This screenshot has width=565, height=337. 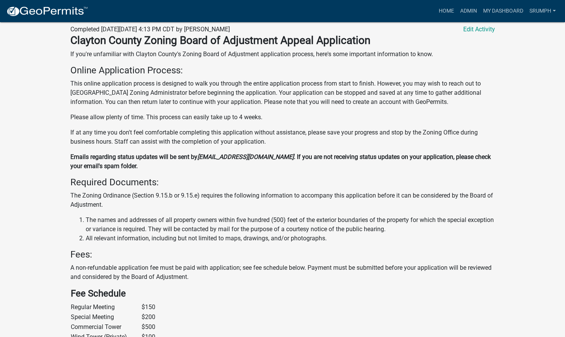 I want to click on p: If you're unfamiliar with Clayton County's Zoning Board of Adjustment application process, here's..., so click(x=283, y=54).